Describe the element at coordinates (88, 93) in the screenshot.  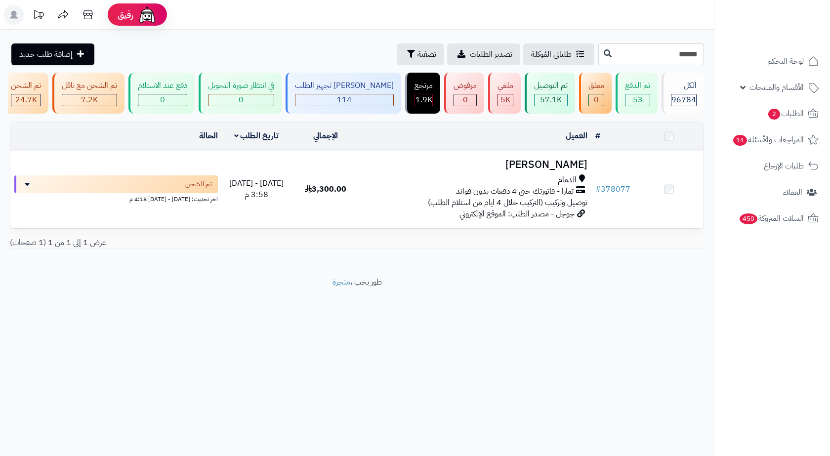
I see `a: تم الشحن مع ناقل 7.2K` at that location.